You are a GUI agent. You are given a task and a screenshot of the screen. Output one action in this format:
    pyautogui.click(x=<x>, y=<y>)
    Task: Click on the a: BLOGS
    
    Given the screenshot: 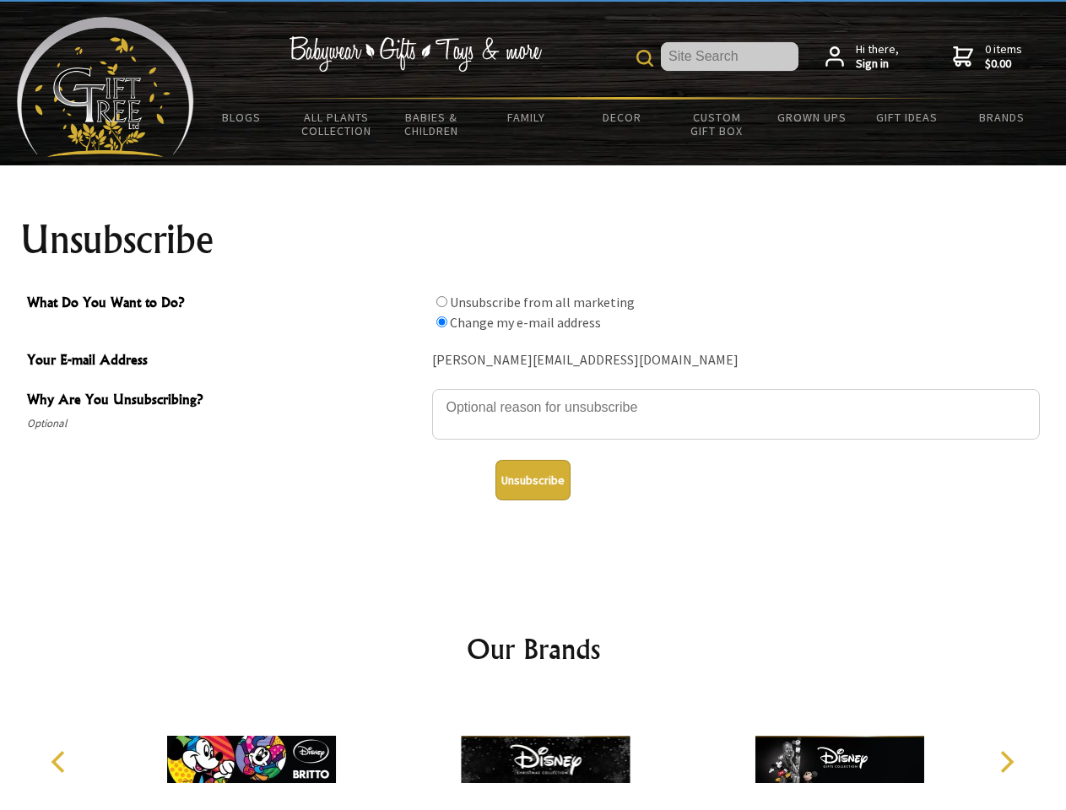 What is the action you would take?
    pyautogui.click(x=241, y=117)
    